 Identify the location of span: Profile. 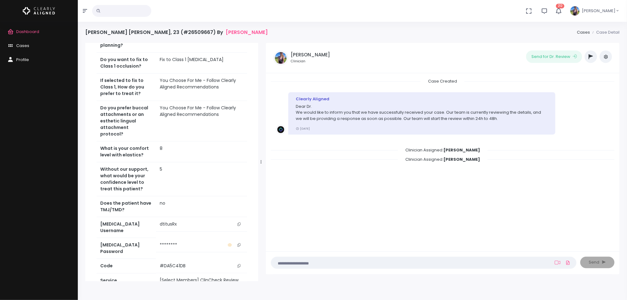
(22, 59).